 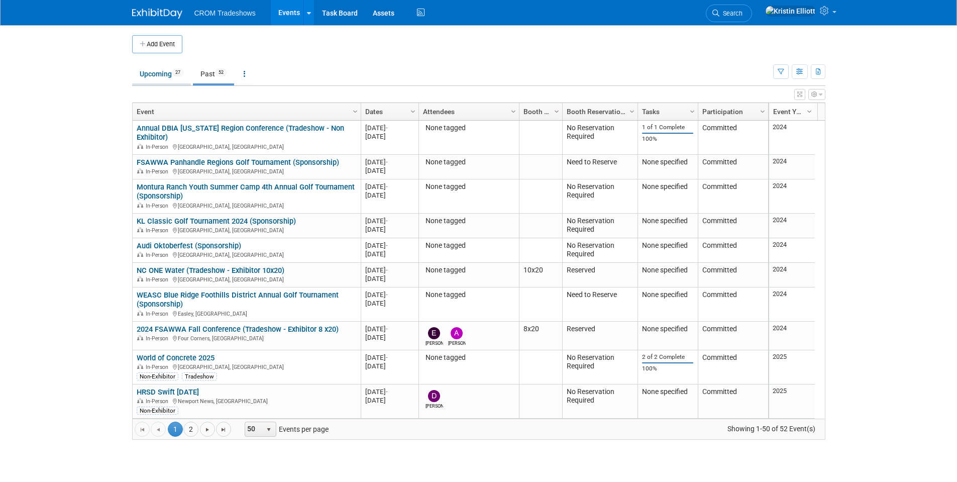 I want to click on td: 8x20, so click(x=540, y=336).